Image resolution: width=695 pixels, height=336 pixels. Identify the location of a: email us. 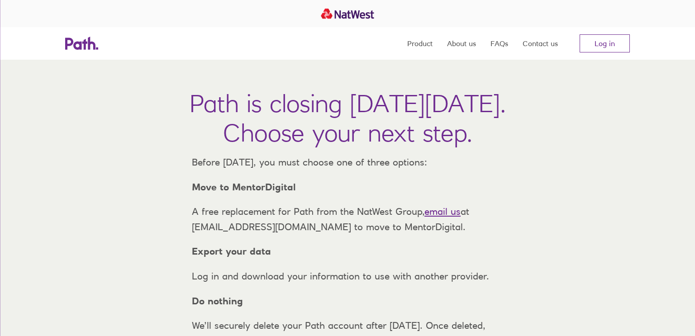
(442, 211).